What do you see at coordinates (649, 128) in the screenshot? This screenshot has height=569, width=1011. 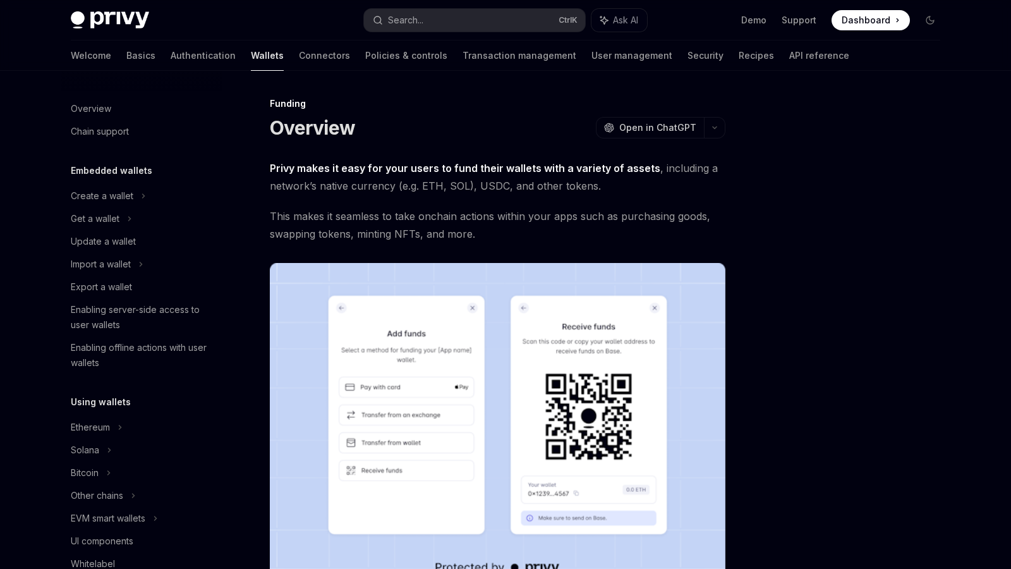 I see `button: Open in ChatGPT` at bounding box center [649, 128].